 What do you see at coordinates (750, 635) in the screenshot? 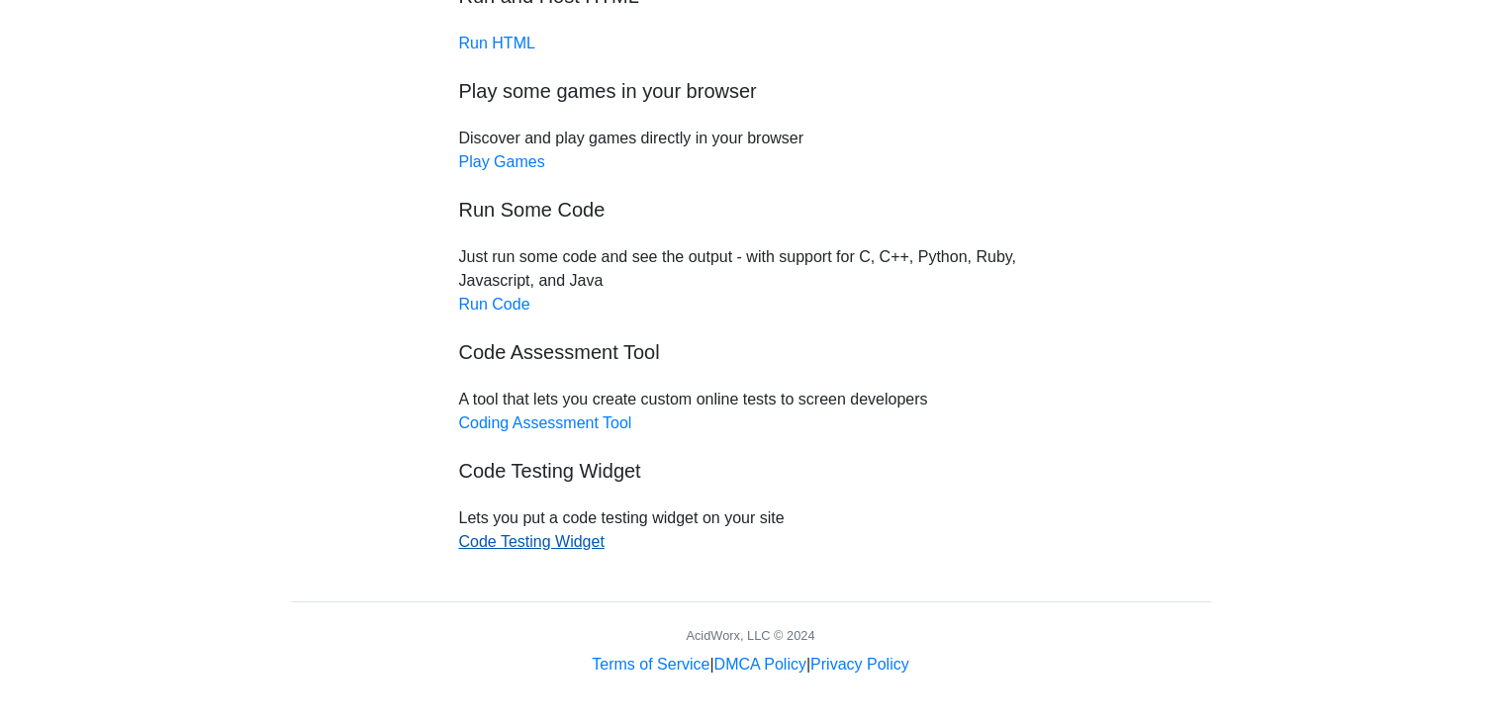
I see `div: AcidWorx, LLC © 2024` at bounding box center [750, 635].